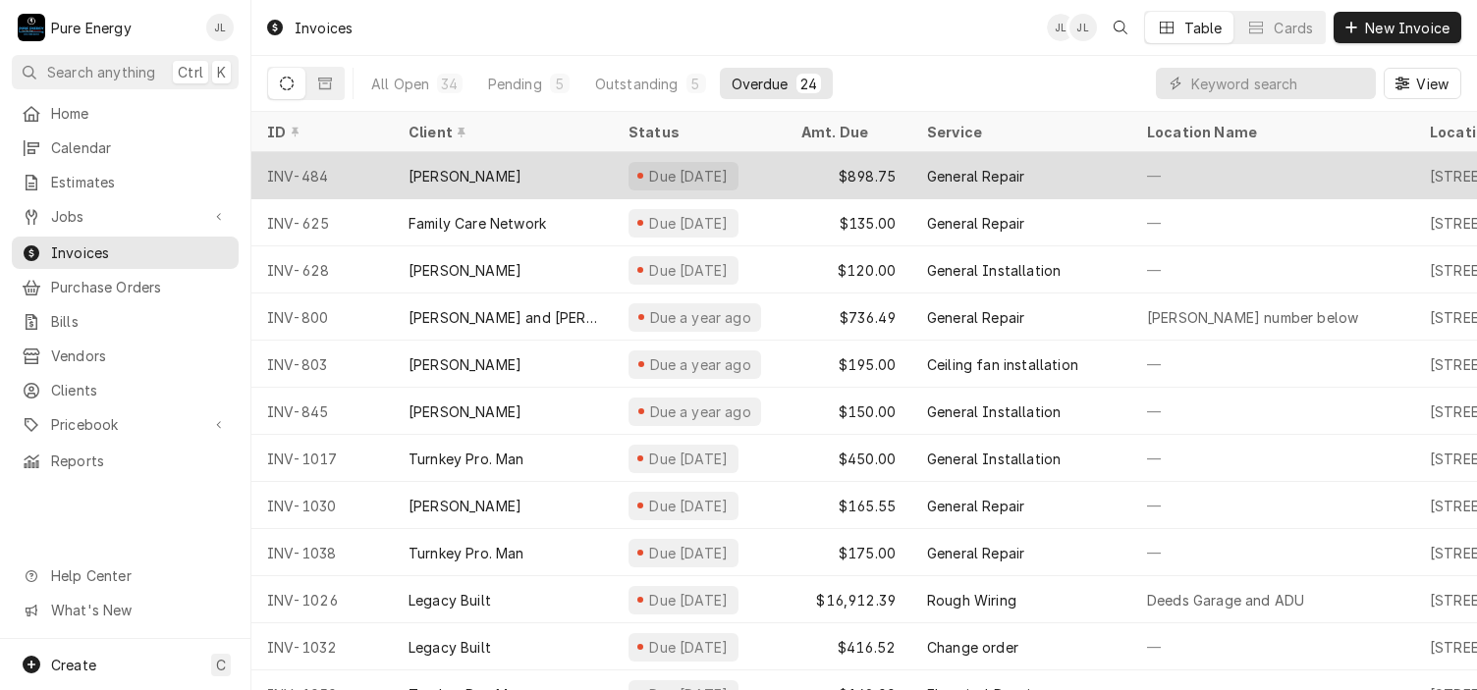 The width and height of the screenshot is (1477, 690). Describe the element at coordinates (125, 216) in the screenshot. I see `a: Go to Jobs` at that location.